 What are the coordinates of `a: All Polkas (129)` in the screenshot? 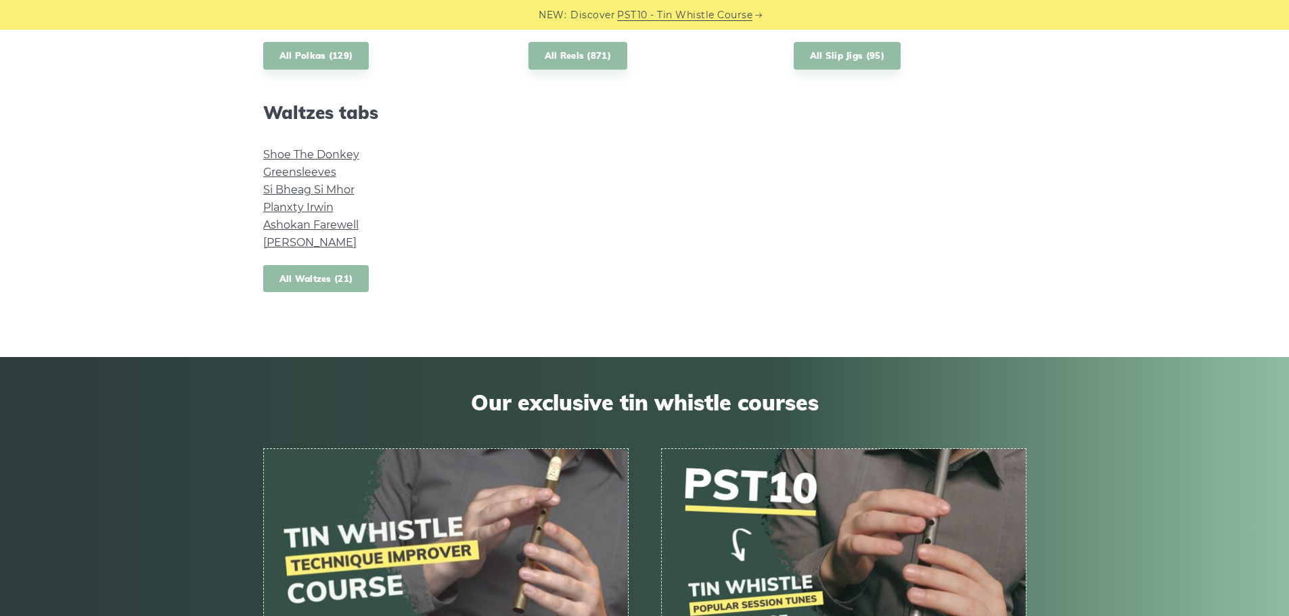 It's located at (316, 55).